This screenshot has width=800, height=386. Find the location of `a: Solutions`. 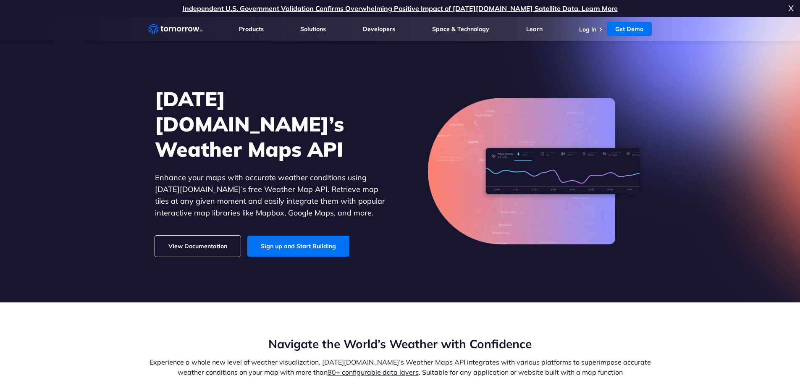

a: Solutions is located at coordinates (313, 29).